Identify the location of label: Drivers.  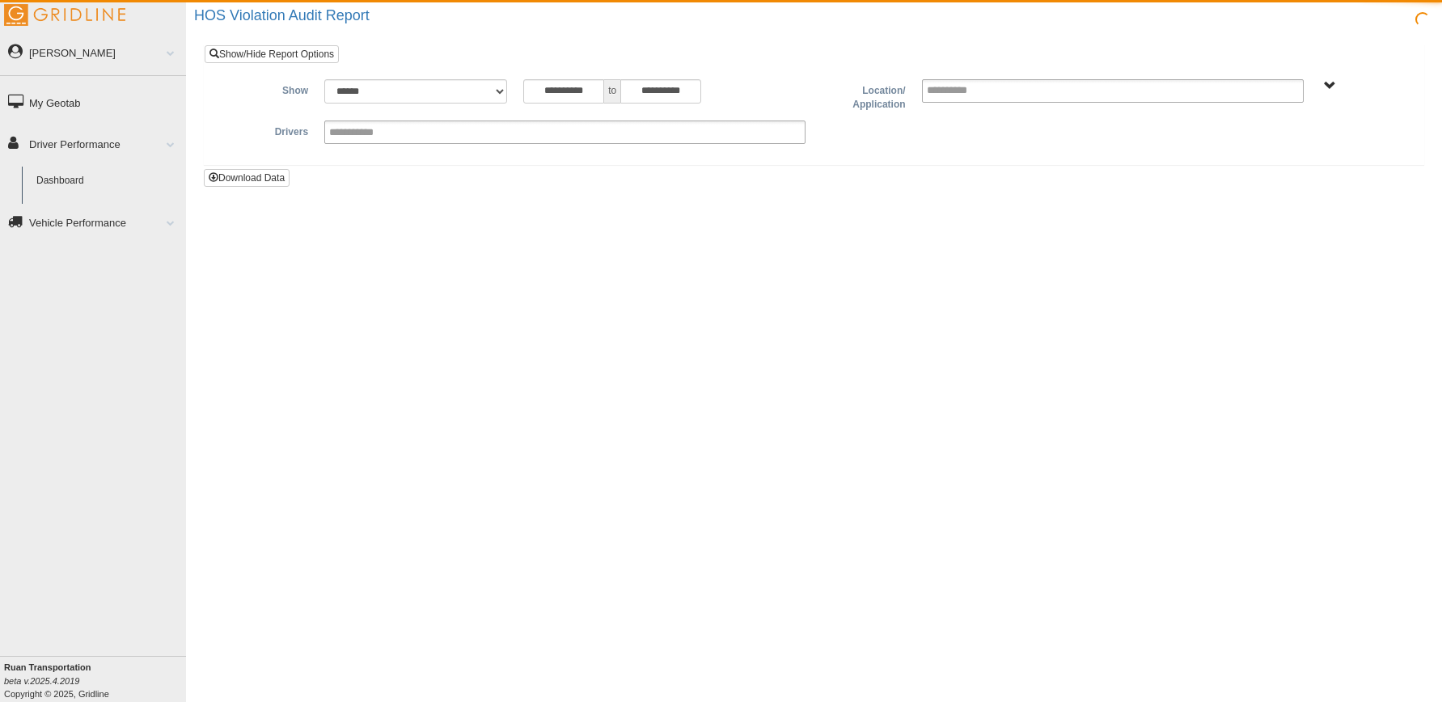
(266, 130).